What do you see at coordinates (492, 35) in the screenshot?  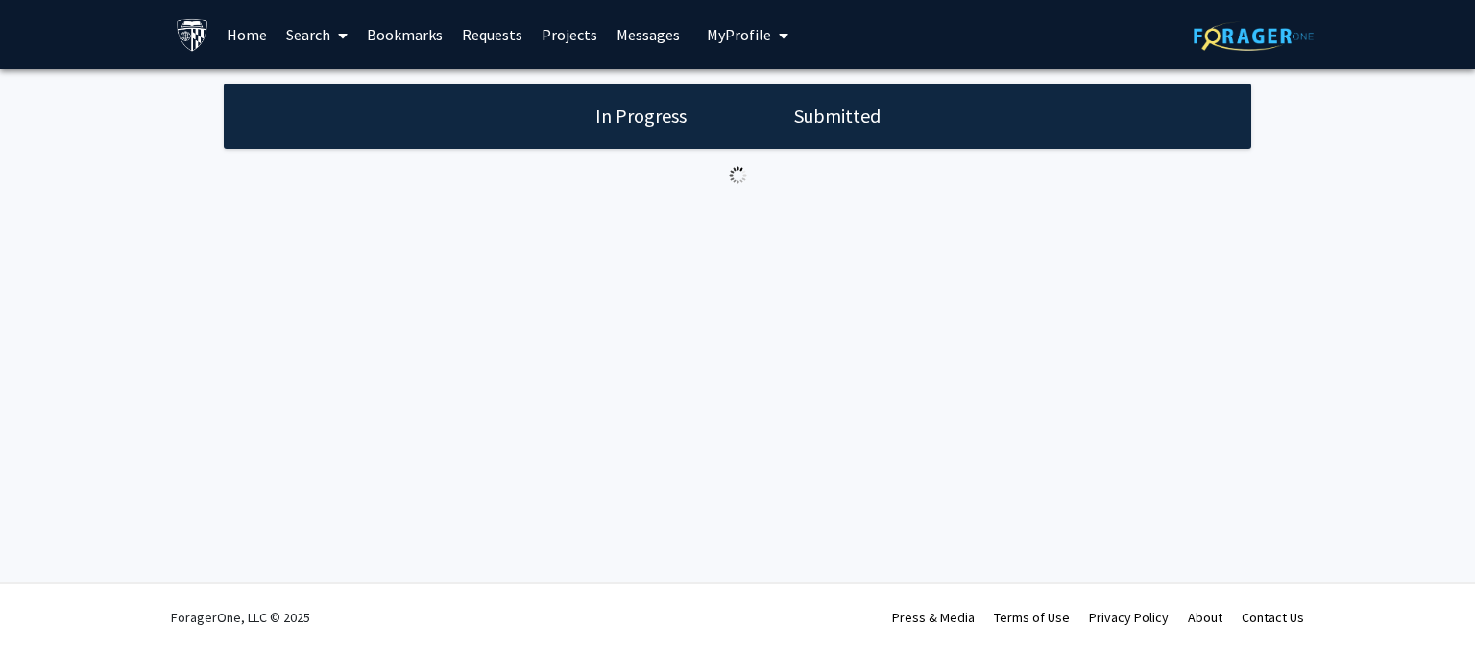 I see `a: Requests` at bounding box center [492, 35].